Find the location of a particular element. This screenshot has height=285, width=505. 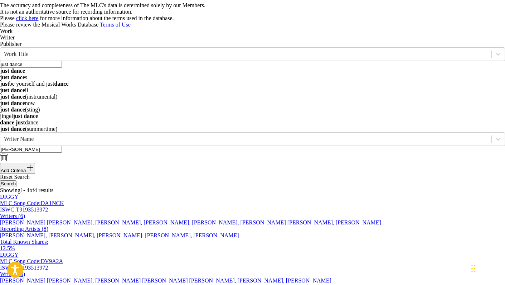

span: ii is located at coordinates (27, 90).